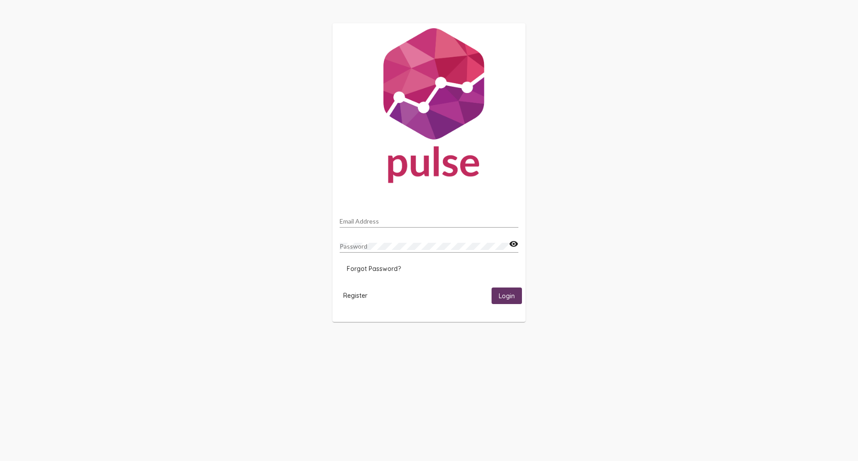  What do you see at coordinates (514, 244) in the screenshot?
I see `mat-icon: visibility` at bounding box center [514, 244].